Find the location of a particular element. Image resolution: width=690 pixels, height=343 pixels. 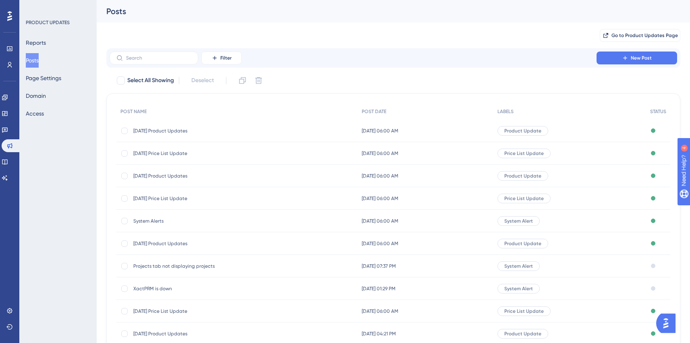

span: XactPRM is down is located at coordinates (198, 289).